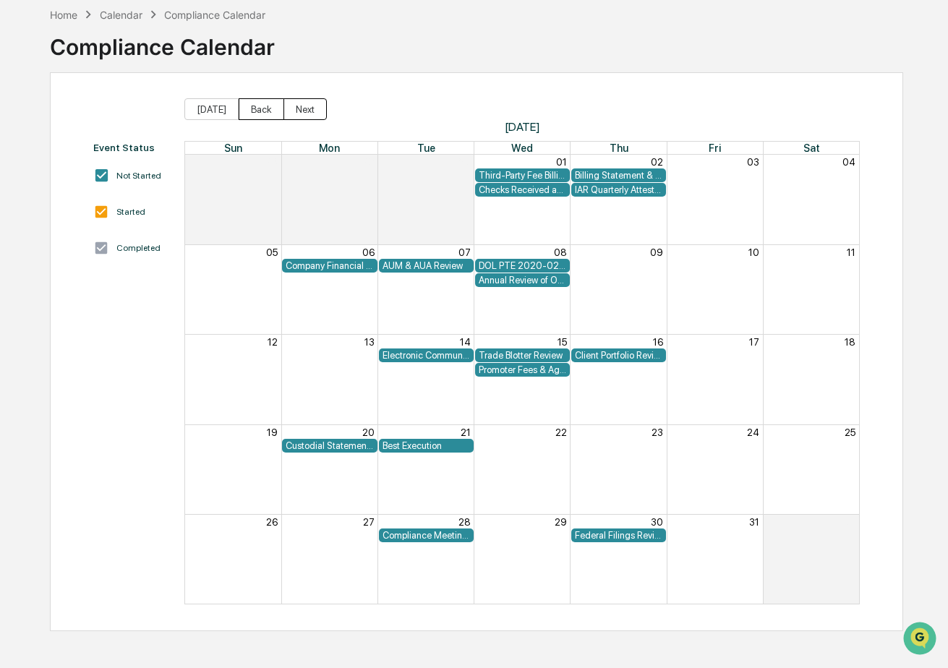 The width and height of the screenshot is (948, 668). I want to click on button: 16, so click(658, 342).